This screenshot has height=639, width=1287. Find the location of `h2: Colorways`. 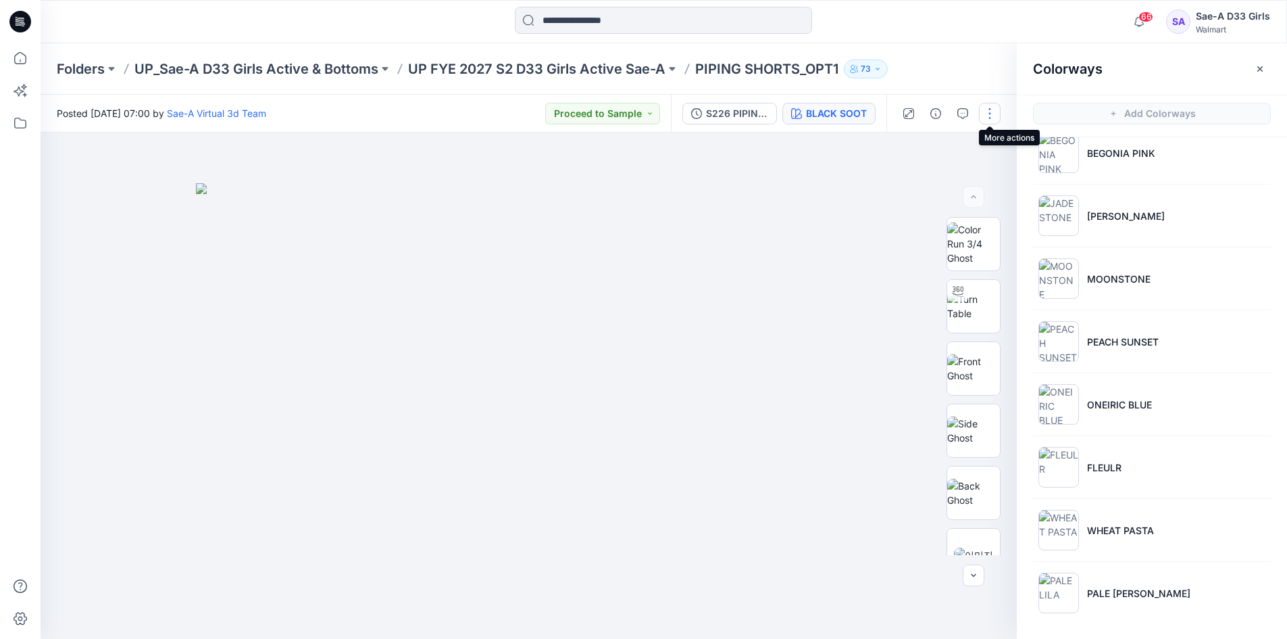

h2: Colorways is located at coordinates (1068, 69).